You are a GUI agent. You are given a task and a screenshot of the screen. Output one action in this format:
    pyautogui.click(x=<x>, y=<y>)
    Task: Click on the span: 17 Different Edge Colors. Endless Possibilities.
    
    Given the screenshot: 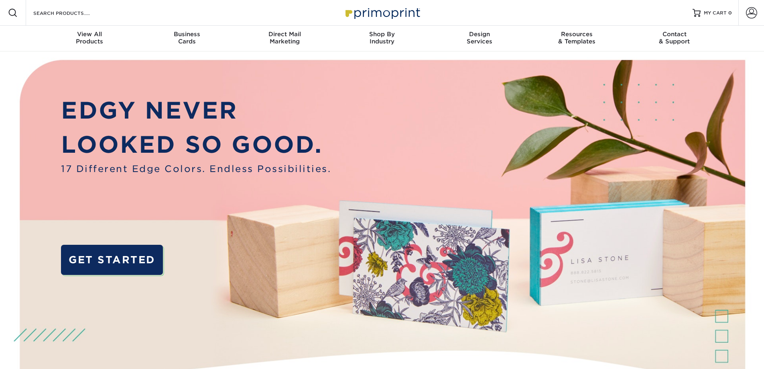 What is the action you would take?
    pyautogui.click(x=196, y=169)
    